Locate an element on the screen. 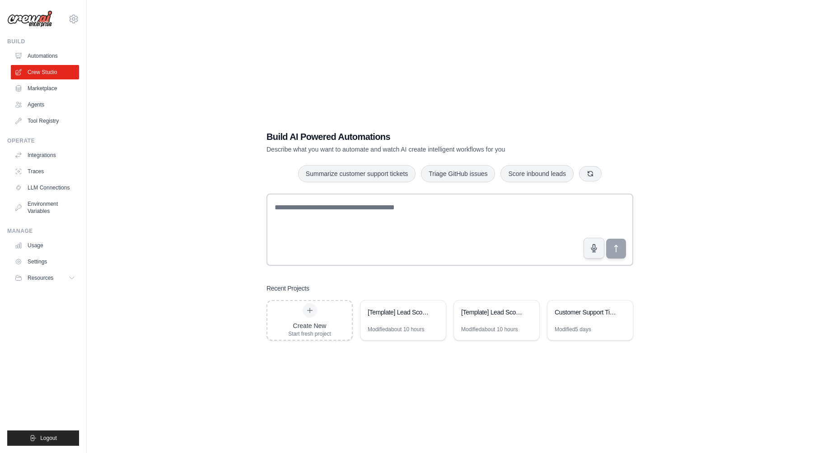 This screenshot has height=453, width=813. div: Manage is located at coordinates (43, 231).